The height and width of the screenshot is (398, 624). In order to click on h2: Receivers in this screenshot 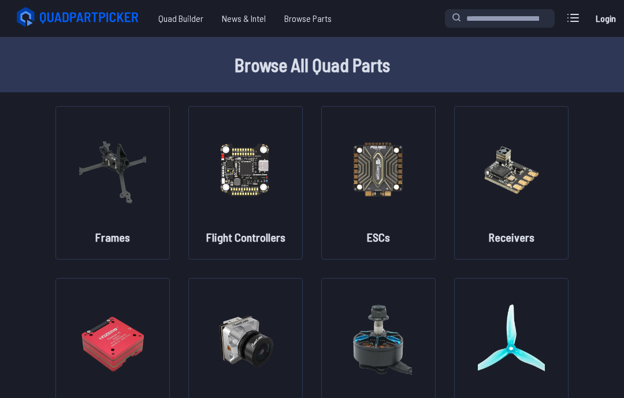, I will do `click(511, 237)`.